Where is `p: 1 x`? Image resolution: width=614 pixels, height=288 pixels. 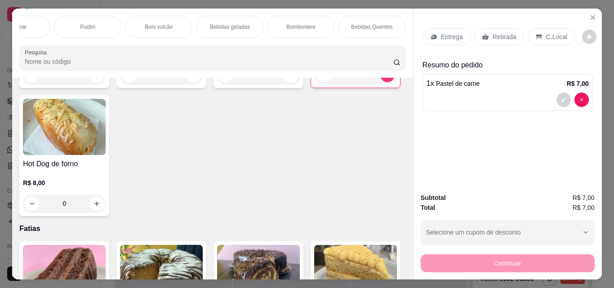
p: 1 x is located at coordinates (453, 84).